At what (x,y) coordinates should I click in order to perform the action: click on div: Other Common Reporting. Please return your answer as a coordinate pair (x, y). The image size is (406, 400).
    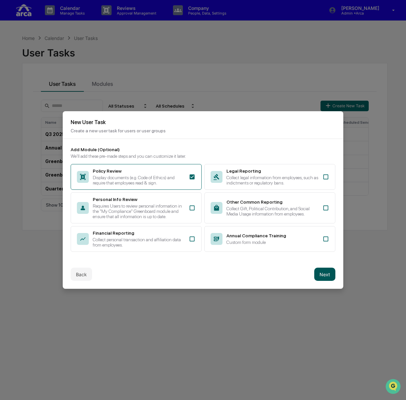
    Looking at the image, I should click on (272, 202).